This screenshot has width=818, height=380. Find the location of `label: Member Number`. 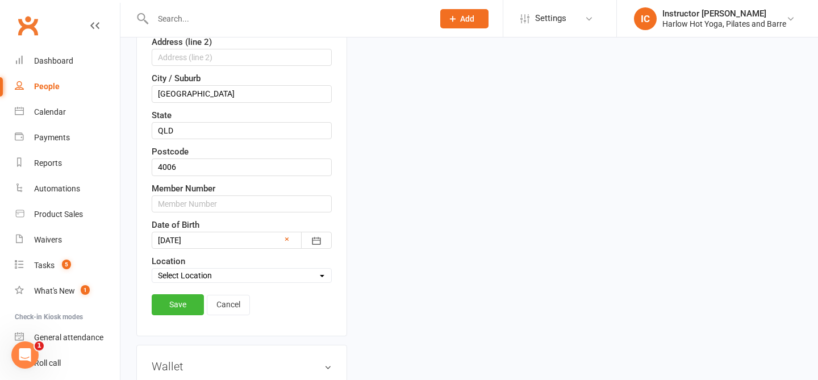

label: Member Number is located at coordinates (184, 189).